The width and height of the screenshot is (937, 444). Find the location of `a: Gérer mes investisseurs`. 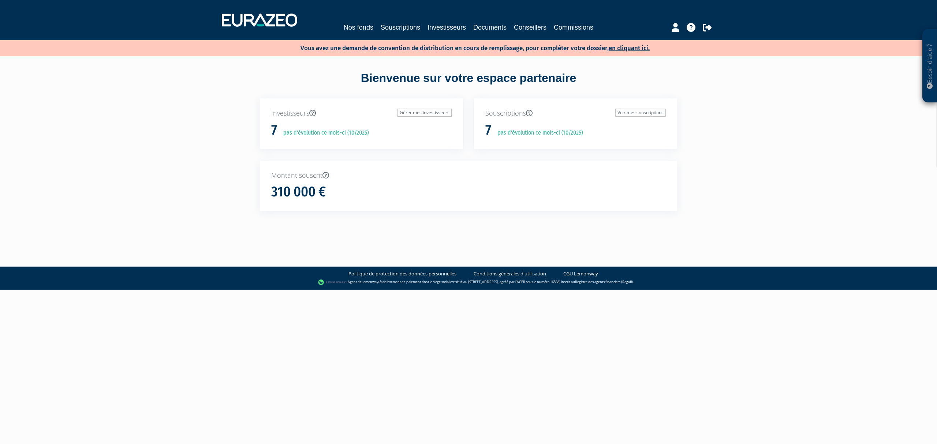

a: Gérer mes investisseurs is located at coordinates (425, 113).